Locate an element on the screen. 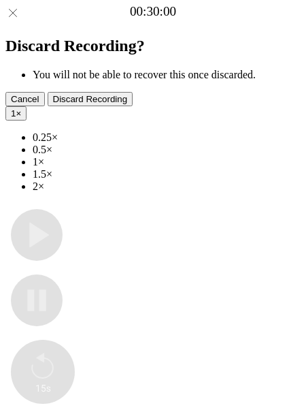 This screenshot has height=410, width=306. li: You will not be able to recover this once discarded. is located at coordinates (167, 75).